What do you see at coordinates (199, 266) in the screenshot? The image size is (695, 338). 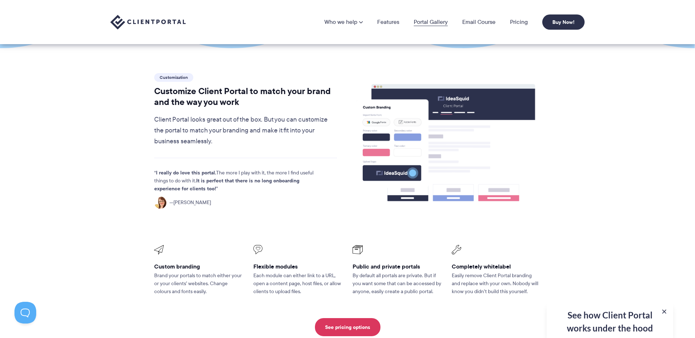 I see `h3: Custom branding` at bounding box center [199, 266].